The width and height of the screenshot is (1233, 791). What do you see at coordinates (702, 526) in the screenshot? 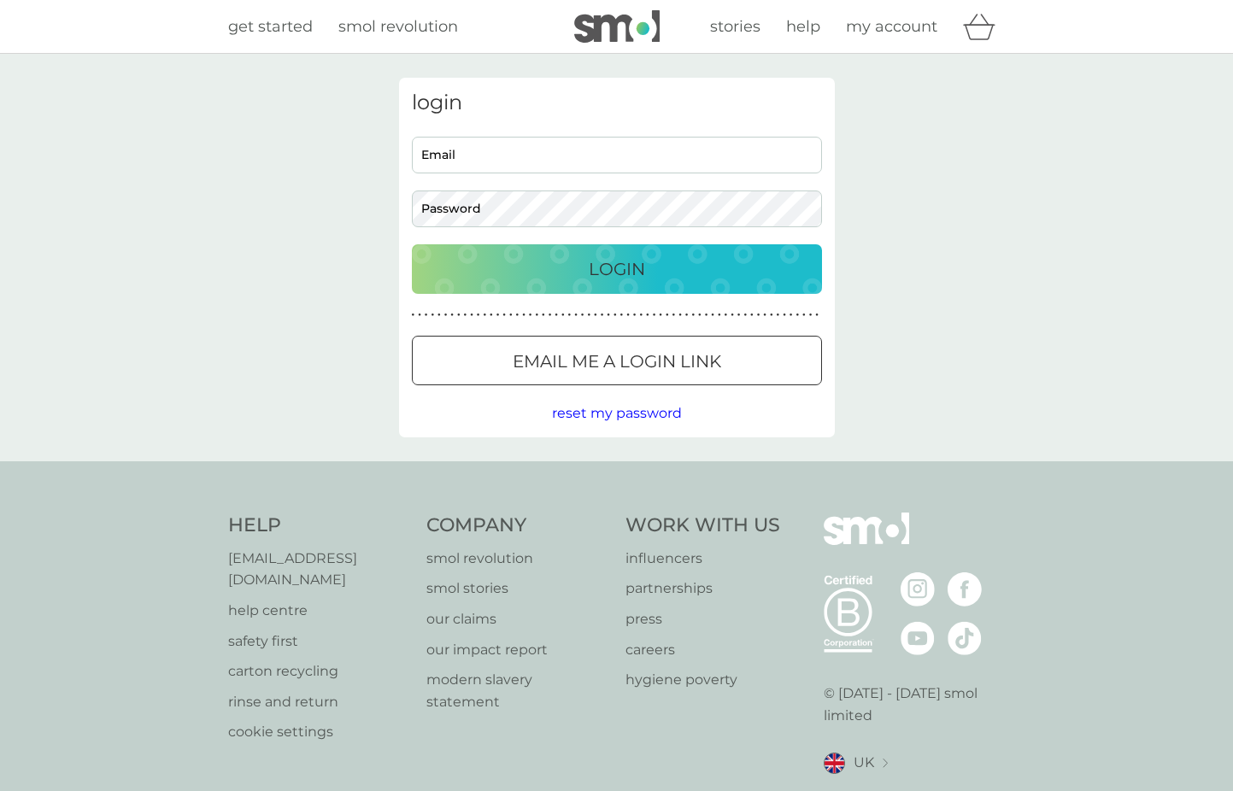
I see `h4: Work With Us` at bounding box center [702, 526].